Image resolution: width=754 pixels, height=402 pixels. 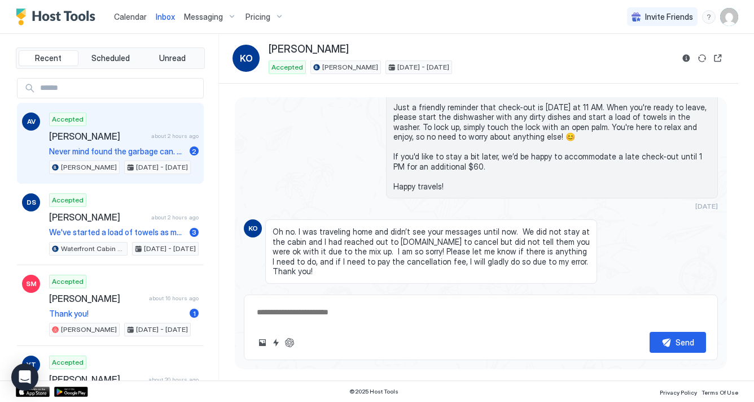 What do you see at coordinates (119, 88) in the screenshot?
I see `input: Input Field` at bounding box center [119, 88].